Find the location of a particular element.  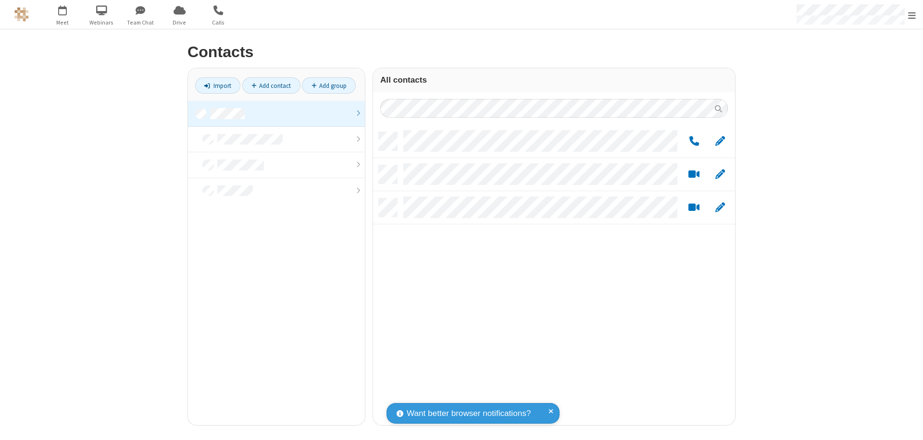

h2: Contacts is located at coordinates (461, 52).